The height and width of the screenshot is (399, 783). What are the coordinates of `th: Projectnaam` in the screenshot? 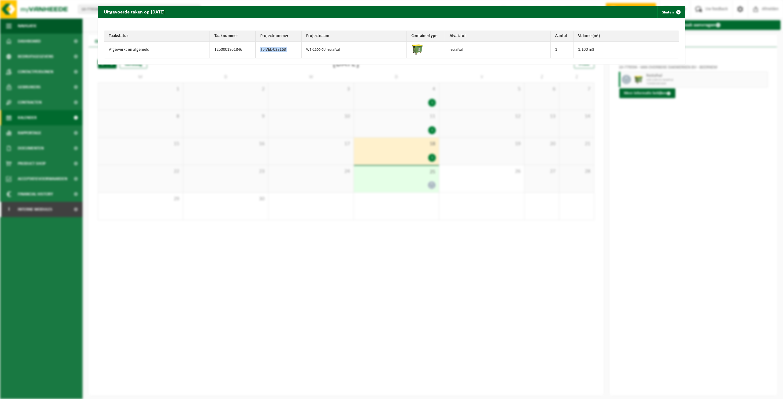 It's located at (354, 36).